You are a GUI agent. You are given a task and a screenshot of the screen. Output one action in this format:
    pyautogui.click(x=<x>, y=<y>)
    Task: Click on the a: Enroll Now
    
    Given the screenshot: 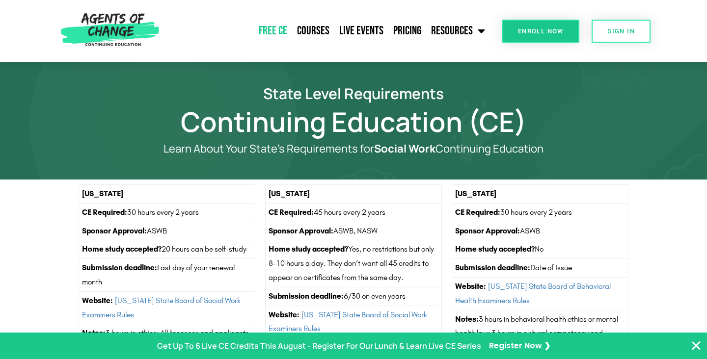 What is the action you would take?
    pyautogui.click(x=541, y=31)
    